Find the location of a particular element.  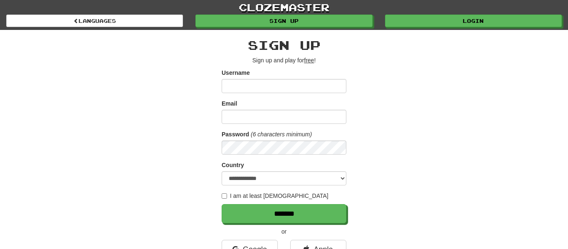

label: Country is located at coordinates (233, 165).